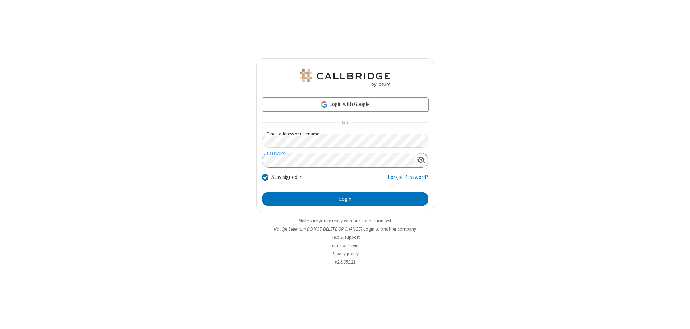 This screenshot has width=690, height=329. I want to click on button: Login to another company, so click(390, 229).